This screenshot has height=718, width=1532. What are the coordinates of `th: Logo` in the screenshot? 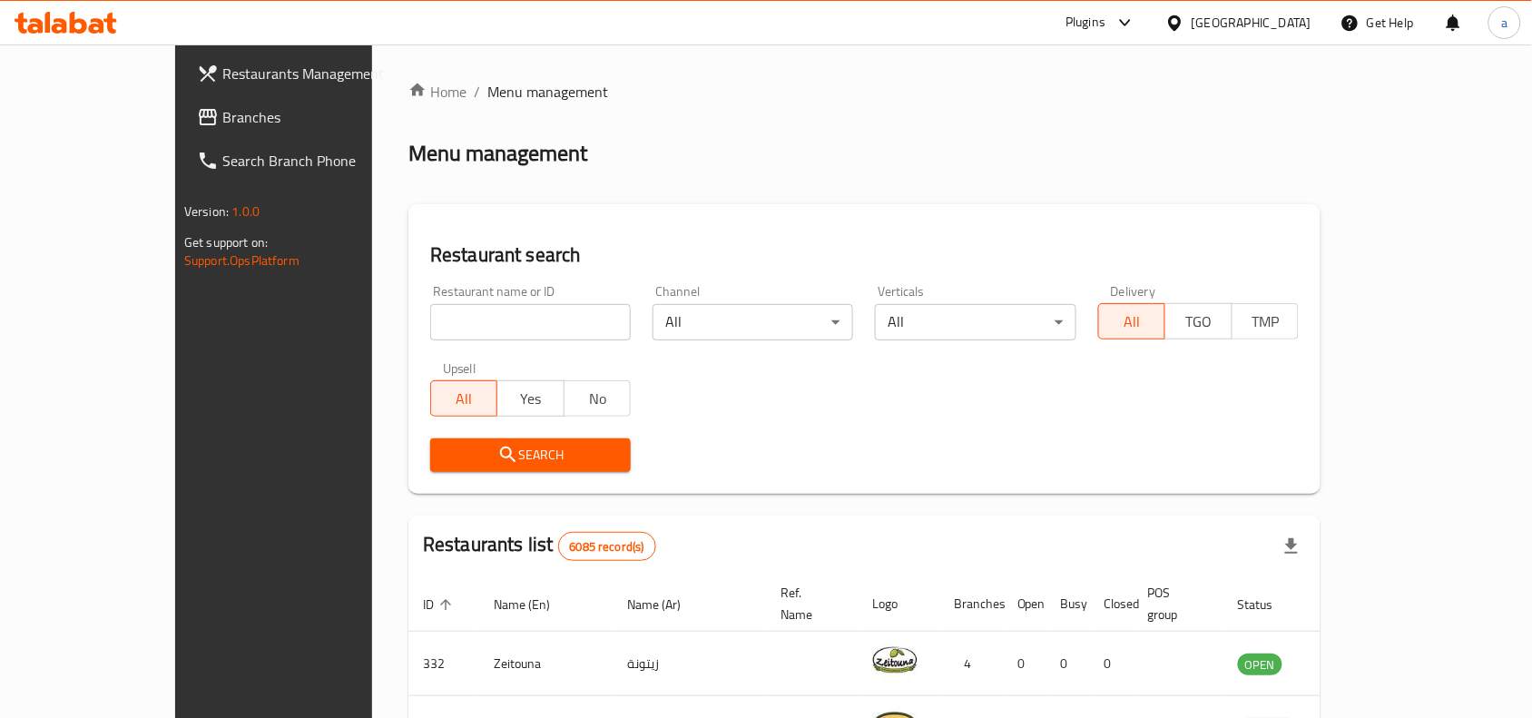 It's located at (899, 604).